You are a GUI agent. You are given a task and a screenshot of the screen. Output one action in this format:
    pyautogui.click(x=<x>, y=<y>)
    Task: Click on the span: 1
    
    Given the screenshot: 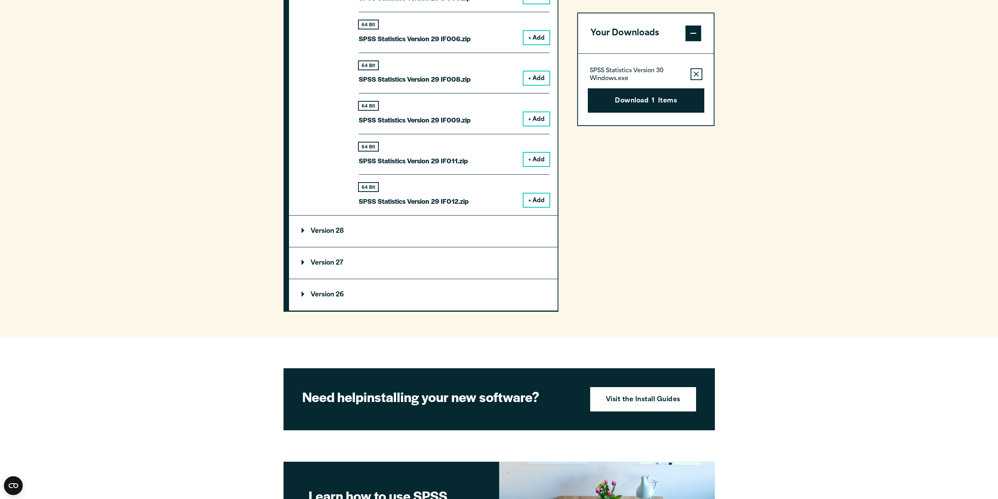 What is the action you would take?
    pyautogui.click(x=653, y=101)
    